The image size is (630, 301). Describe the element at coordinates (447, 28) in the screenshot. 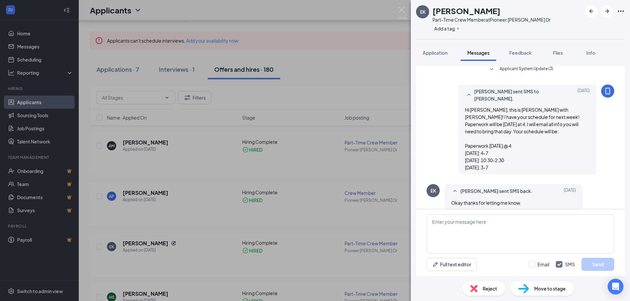

I see `button: PlusAdd a tag` at that location.